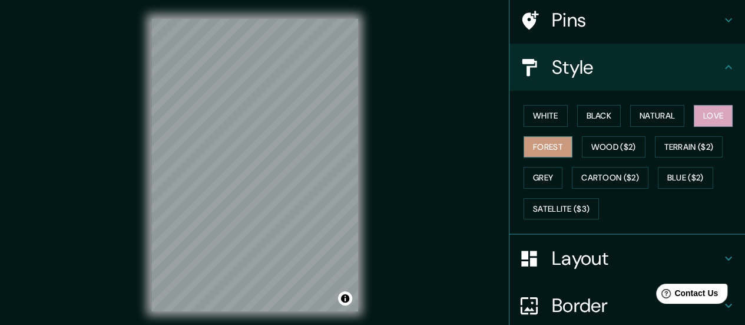 The width and height of the screenshot is (745, 325). What do you see at coordinates (627, 67) in the screenshot?
I see `div: Style` at bounding box center [627, 67].